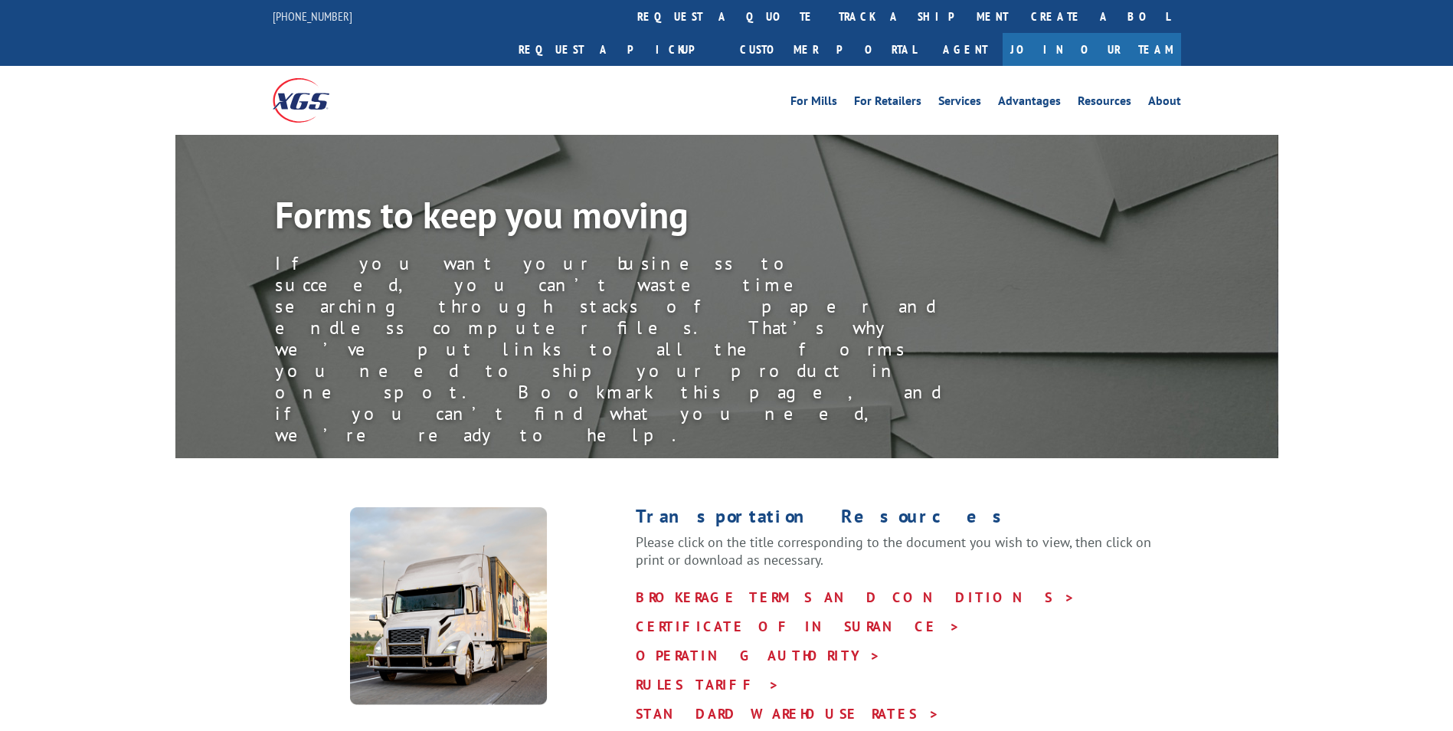 Image resolution: width=1453 pixels, height=731 pixels. Describe the element at coordinates (855, 597) in the screenshot. I see `a: BROKERAGE TERMS AND CONDITIONS >` at that location.